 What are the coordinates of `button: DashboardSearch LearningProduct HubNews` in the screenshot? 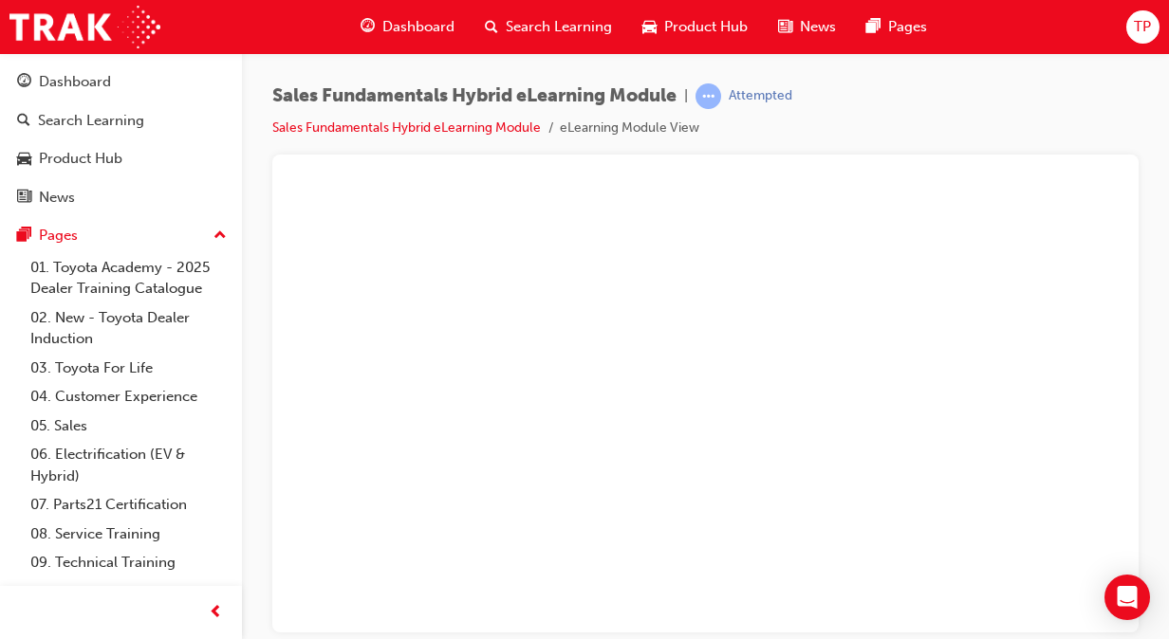 It's located at (120, 139).